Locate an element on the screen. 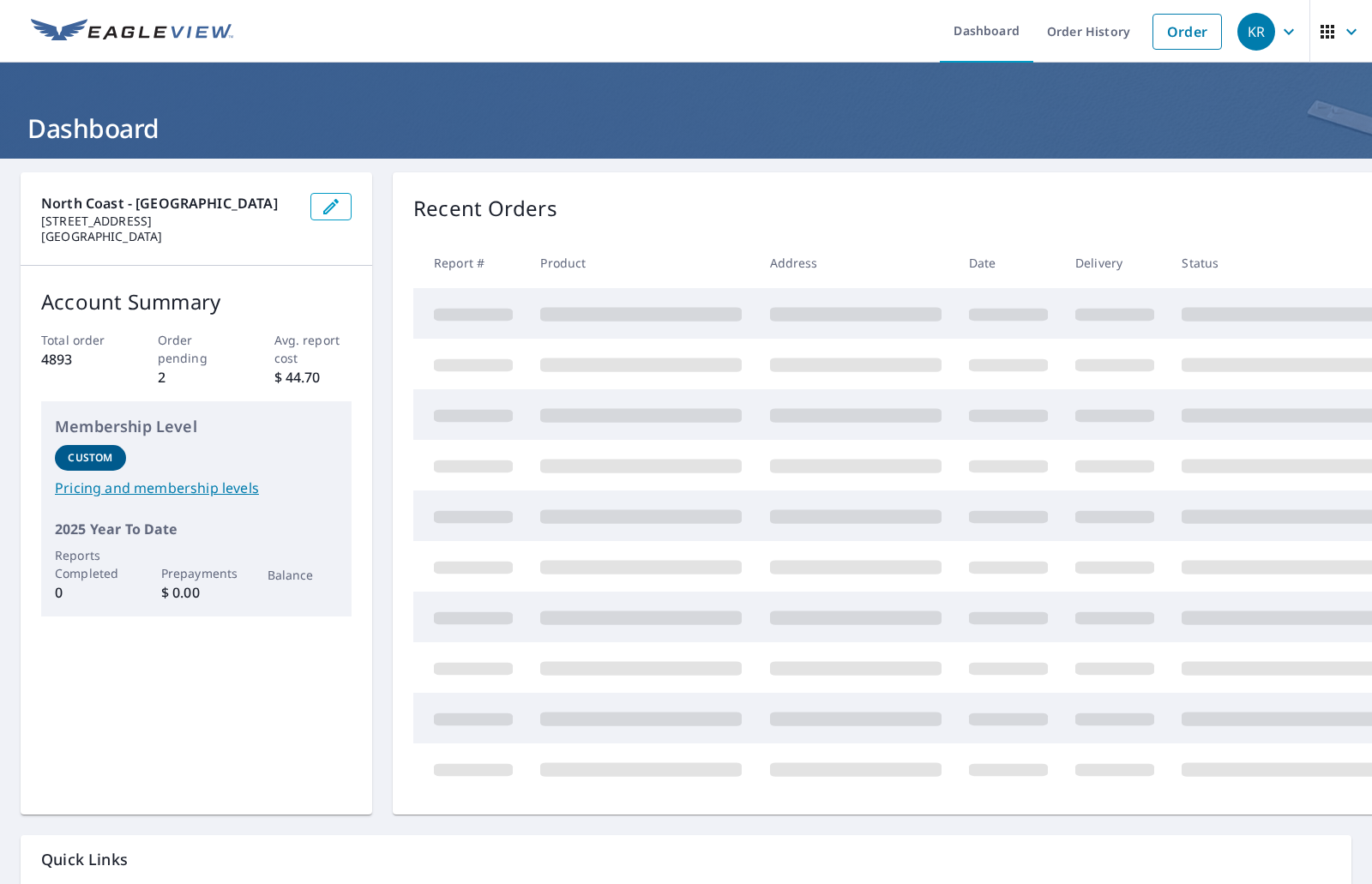  p: Prepayments is located at coordinates (196, 573).